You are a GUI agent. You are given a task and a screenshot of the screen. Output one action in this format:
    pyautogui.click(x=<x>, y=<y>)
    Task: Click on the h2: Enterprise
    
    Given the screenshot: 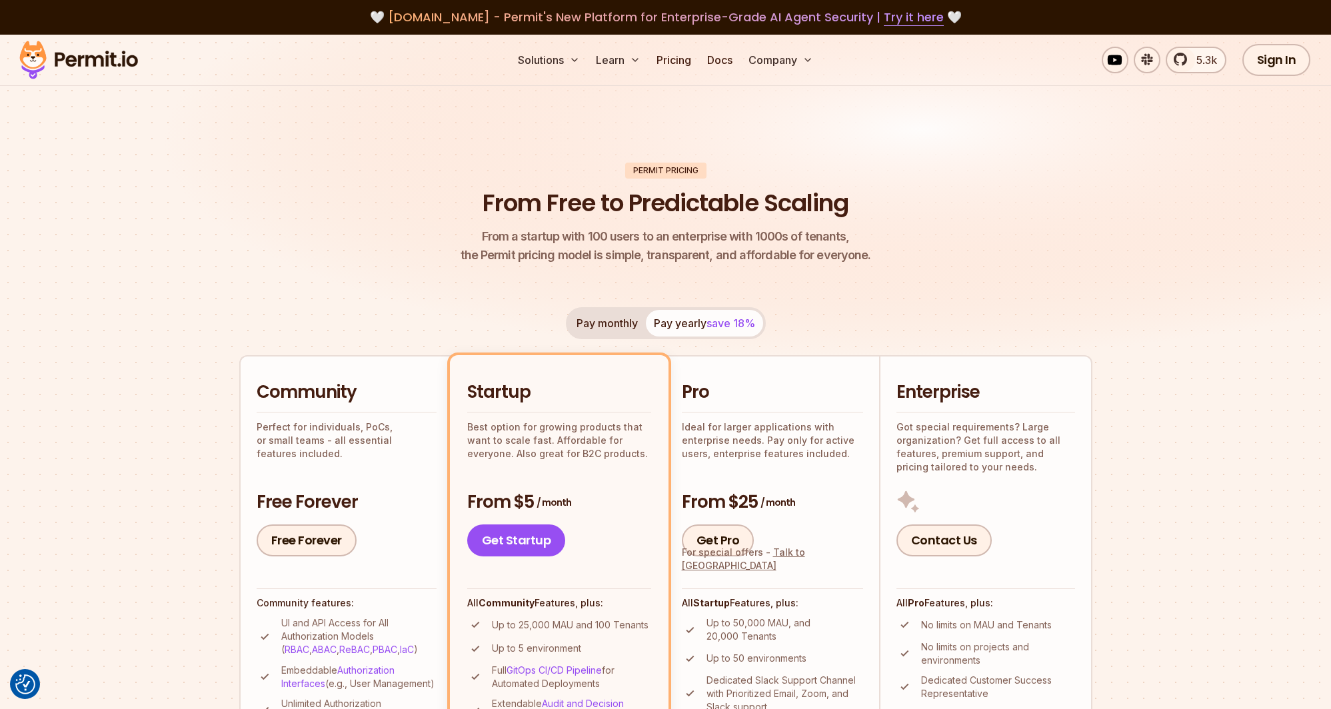 What is the action you would take?
    pyautogui.click(x=986, y=393)
    